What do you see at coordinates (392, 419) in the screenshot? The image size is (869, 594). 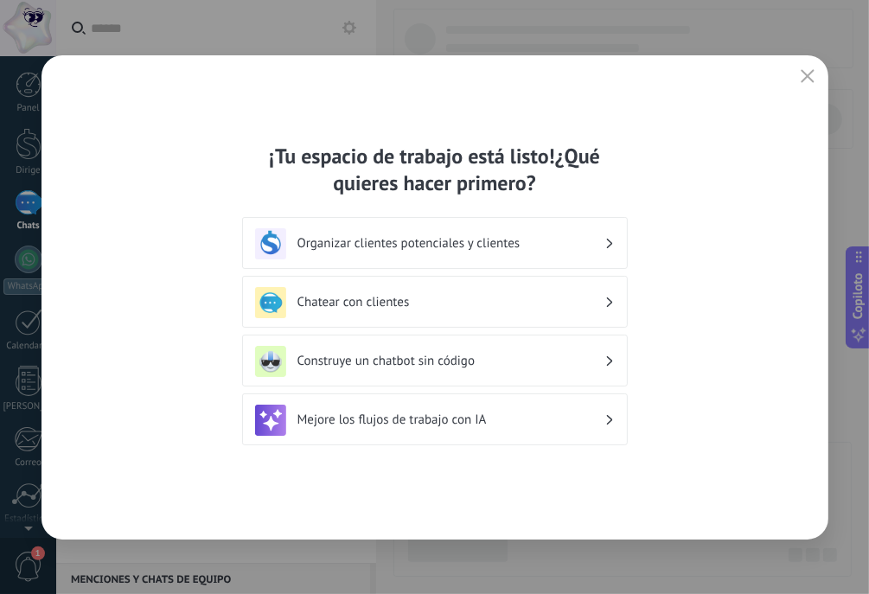 I see `font: Mejore los flujos de trabajo con IA` at bounding box center [392, 419].